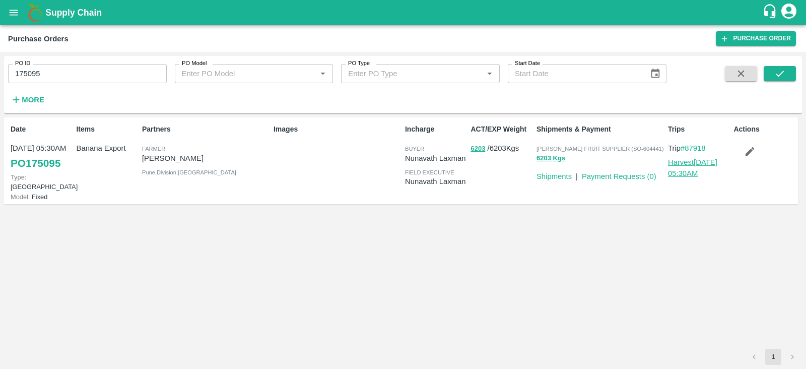 The image size is (806, 369). What do you see at coordinates (770, 13) in the screenshot?
I see `div: customer-support` at bounding box center [770, 13].